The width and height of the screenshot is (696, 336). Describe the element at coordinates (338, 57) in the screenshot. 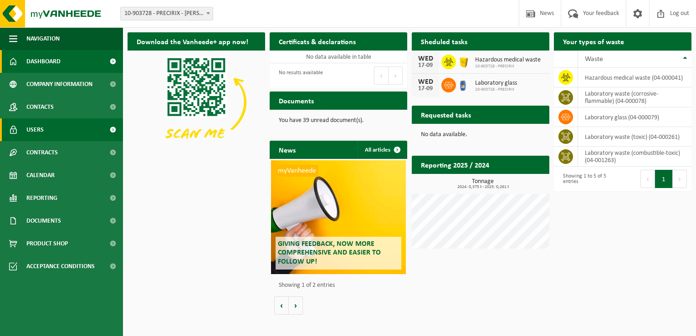

I see `td: No data available in table` at that location.